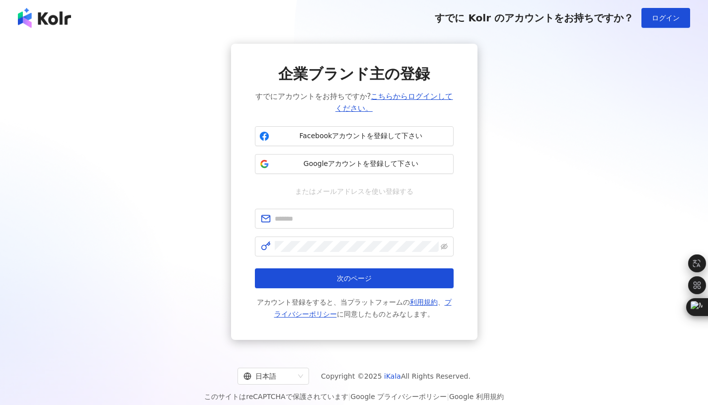 Image resolution: width=708 pixels, height=405 pixels. Describe the element at coordinates (354, 136) in the screenshot. I see `button: Facebookアカウントを登録して下さい` at that location.